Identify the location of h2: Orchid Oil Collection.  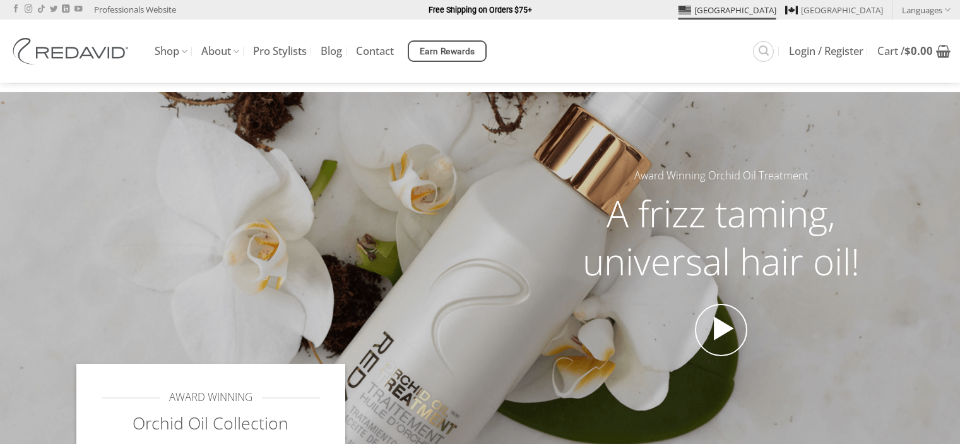
(211, 423).